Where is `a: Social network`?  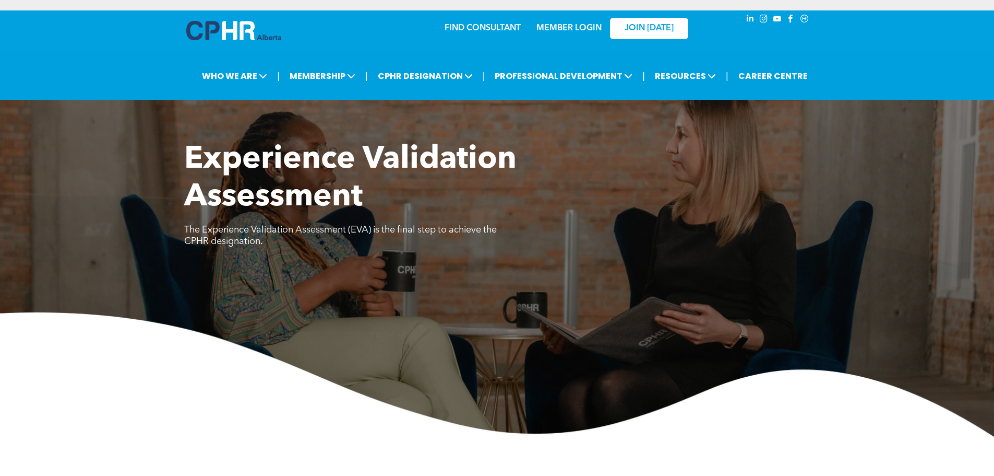 a: Social network is located at coordinates (805, 20).